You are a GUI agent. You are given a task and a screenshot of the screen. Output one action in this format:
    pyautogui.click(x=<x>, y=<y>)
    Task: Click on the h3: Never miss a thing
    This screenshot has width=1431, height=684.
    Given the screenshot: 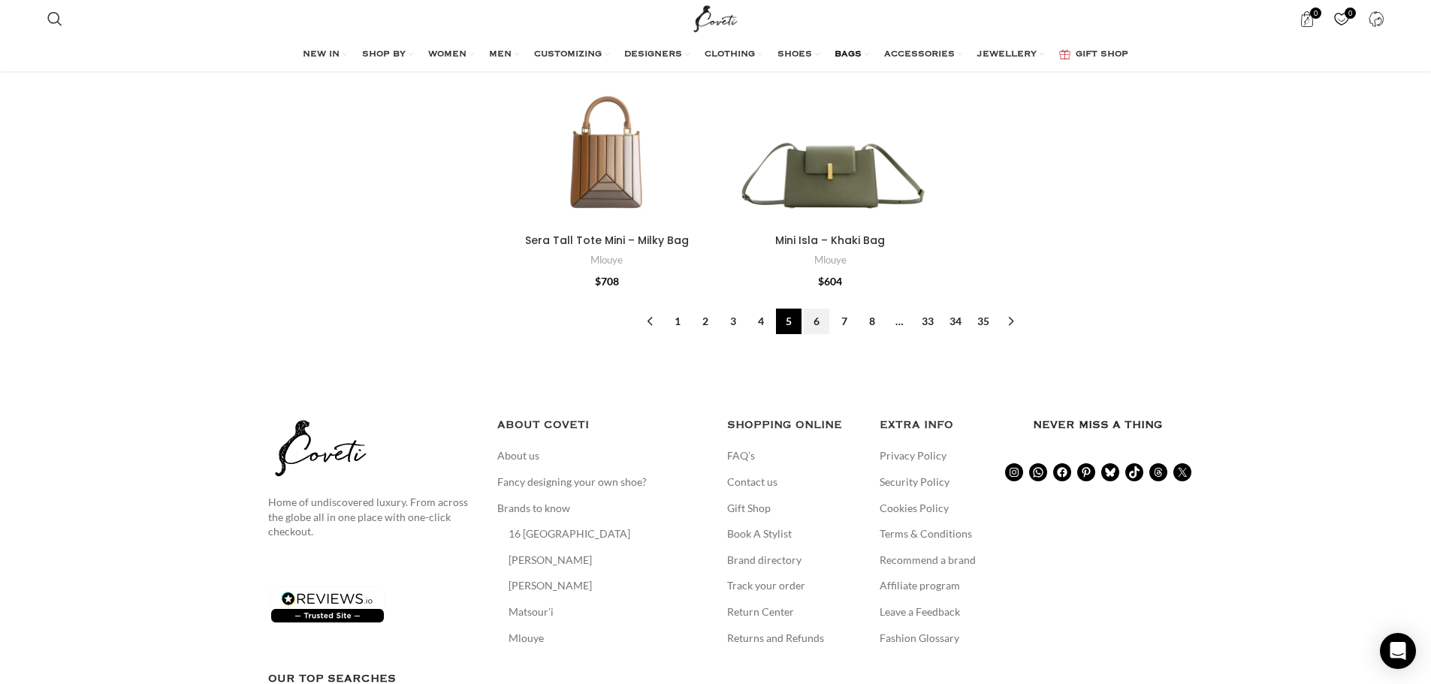 What is the action you would take?
    pyautogui.click(x=1098, y=425)
    